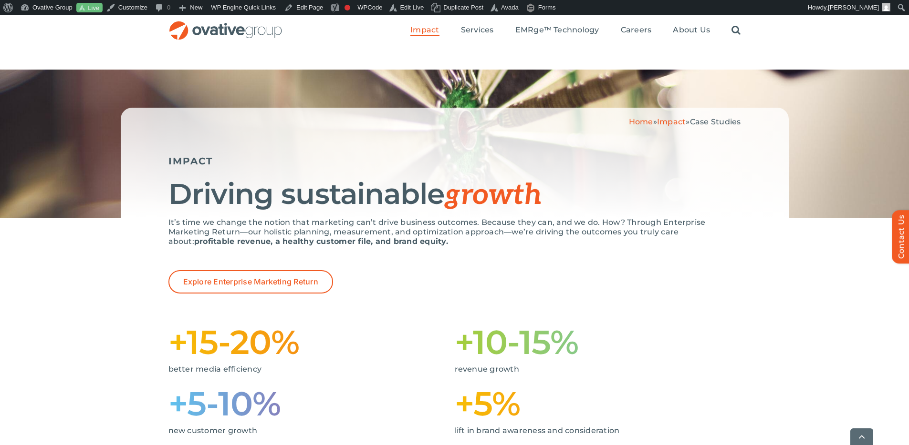  I want to click on a: Explore Enterprise Marketing Return, so click(250, 282).